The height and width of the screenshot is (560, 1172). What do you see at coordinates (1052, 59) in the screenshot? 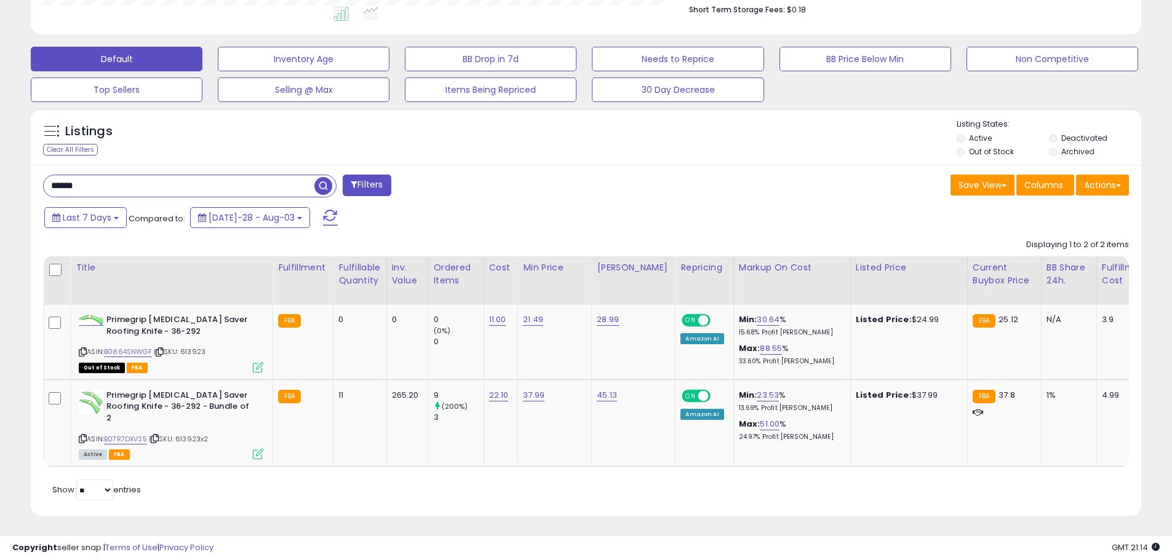
I see `button: Non Competitive` at bounding box center [1052, 59].